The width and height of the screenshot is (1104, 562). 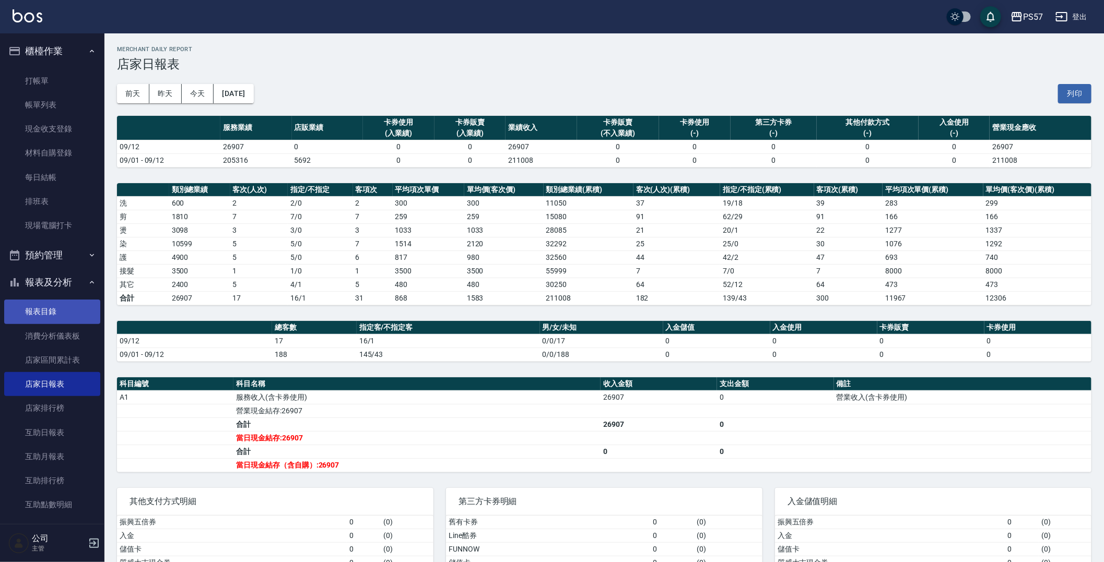 I want to click on td: 39, so click(x=848, y=203).